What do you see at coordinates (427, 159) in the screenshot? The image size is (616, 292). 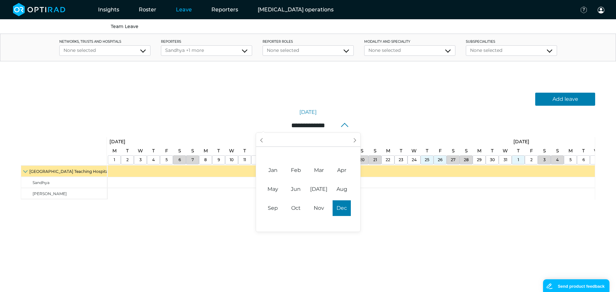 I see `span: 25` at bounding box center [427, 159].